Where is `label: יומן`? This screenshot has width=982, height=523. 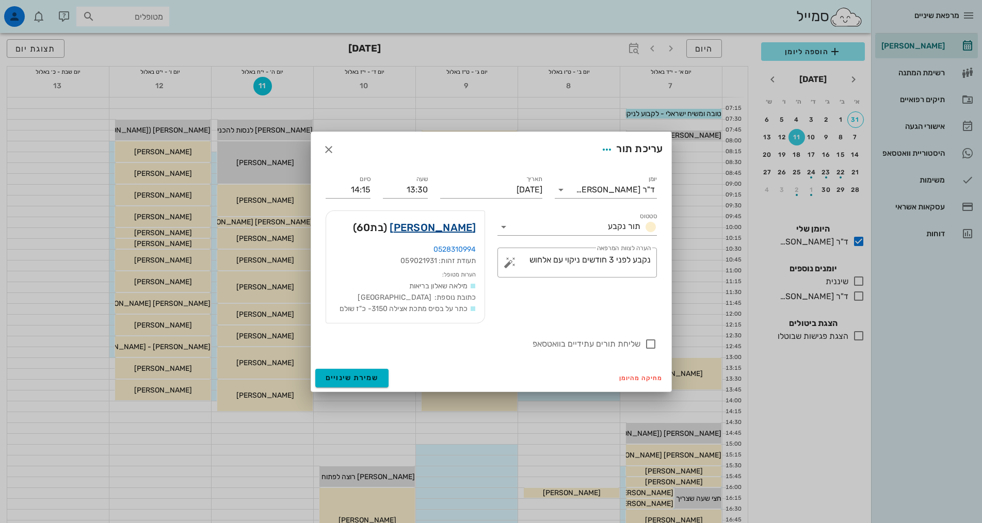 label: יומן is located at coordinates (652, 179).